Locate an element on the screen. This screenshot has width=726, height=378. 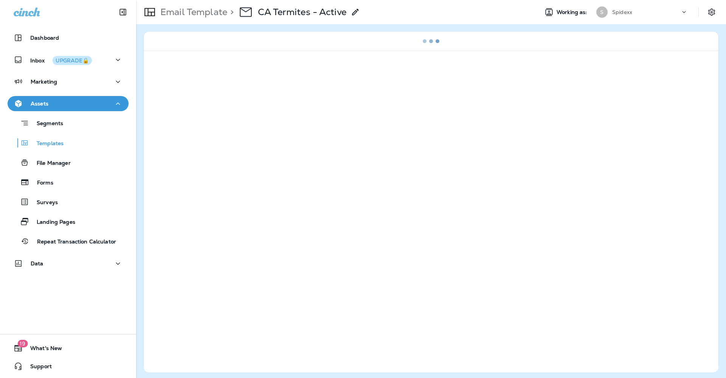
p: Repeat Transaction Calculator is located at coordinates (73, 242).